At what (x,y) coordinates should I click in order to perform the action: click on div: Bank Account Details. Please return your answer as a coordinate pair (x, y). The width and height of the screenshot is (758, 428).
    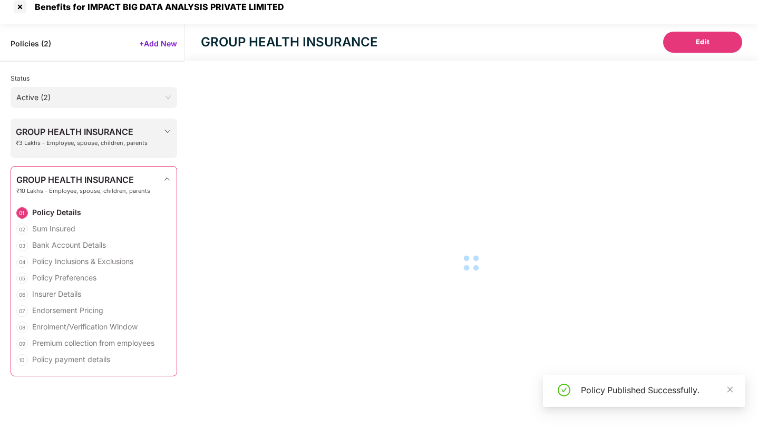
    Looking at the image, I should click on (69, 245).